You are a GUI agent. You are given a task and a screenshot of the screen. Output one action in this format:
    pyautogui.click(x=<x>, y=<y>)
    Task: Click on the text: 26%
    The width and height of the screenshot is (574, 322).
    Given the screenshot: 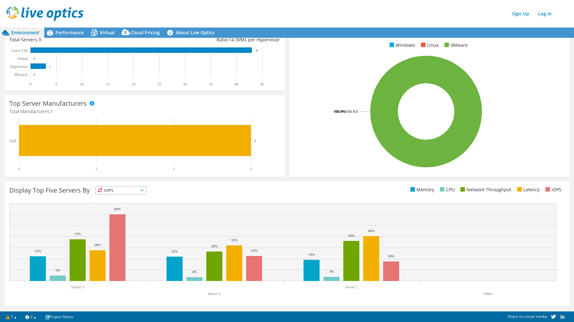 What is the action you would take?
    pyautogui.click(x=214, y=246)
    